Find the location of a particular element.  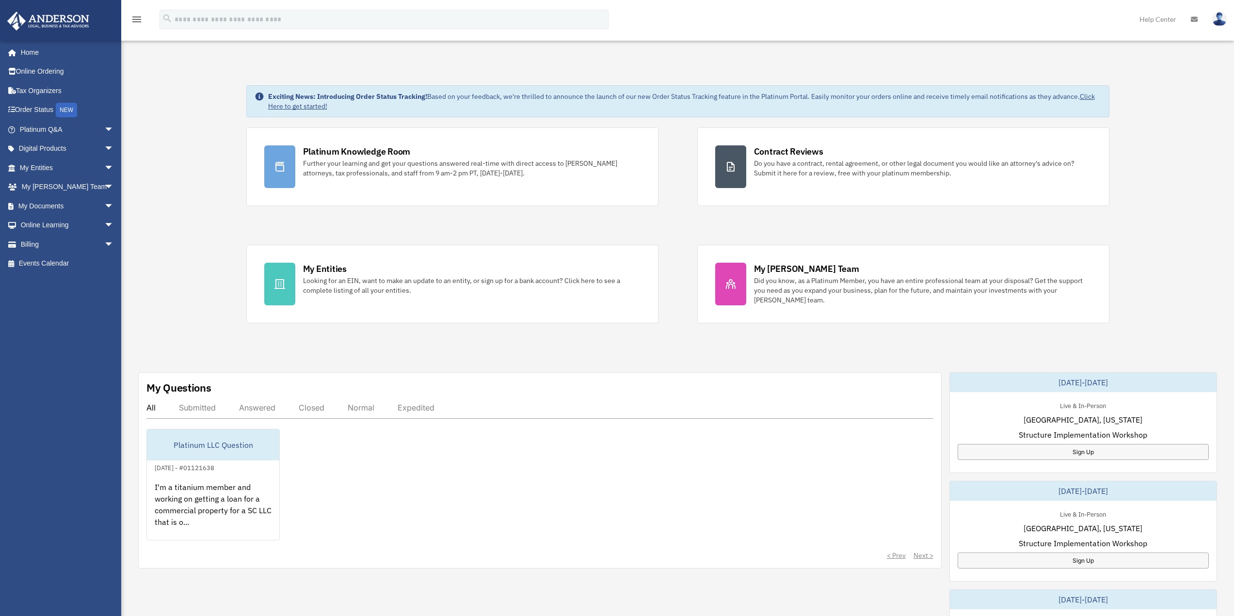

div: Further your learning and get your questions answered real-time with direct access to [PERSON_NAM... is located at coordinates (472, 168).